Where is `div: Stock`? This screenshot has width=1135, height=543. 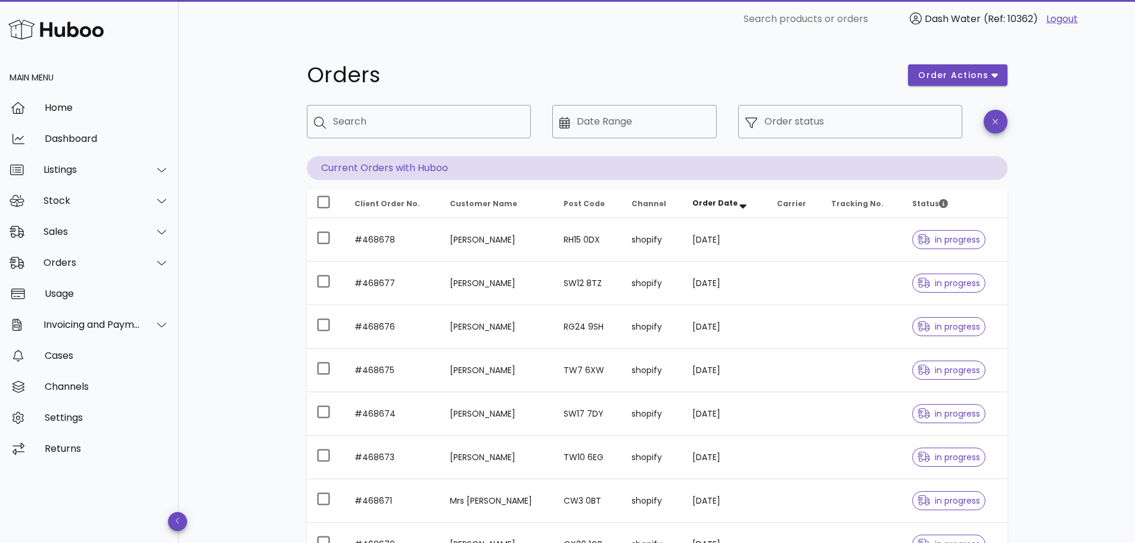
div: Stock is located at coordinates (92, 200).